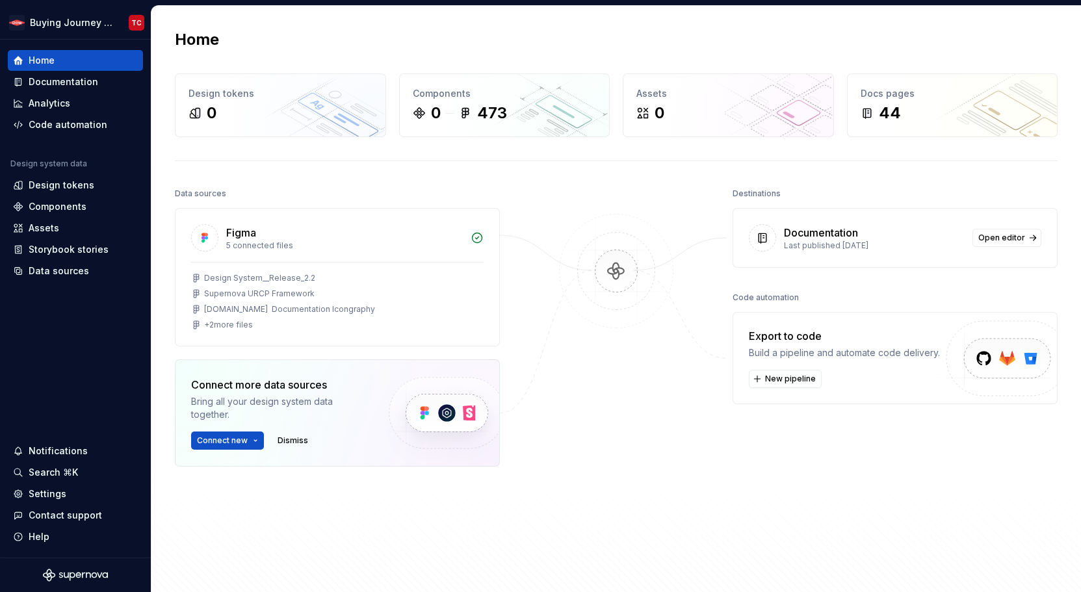 This screenshot has height=592, width=1081. I want to click on button: Notifications, so click(75, 451).